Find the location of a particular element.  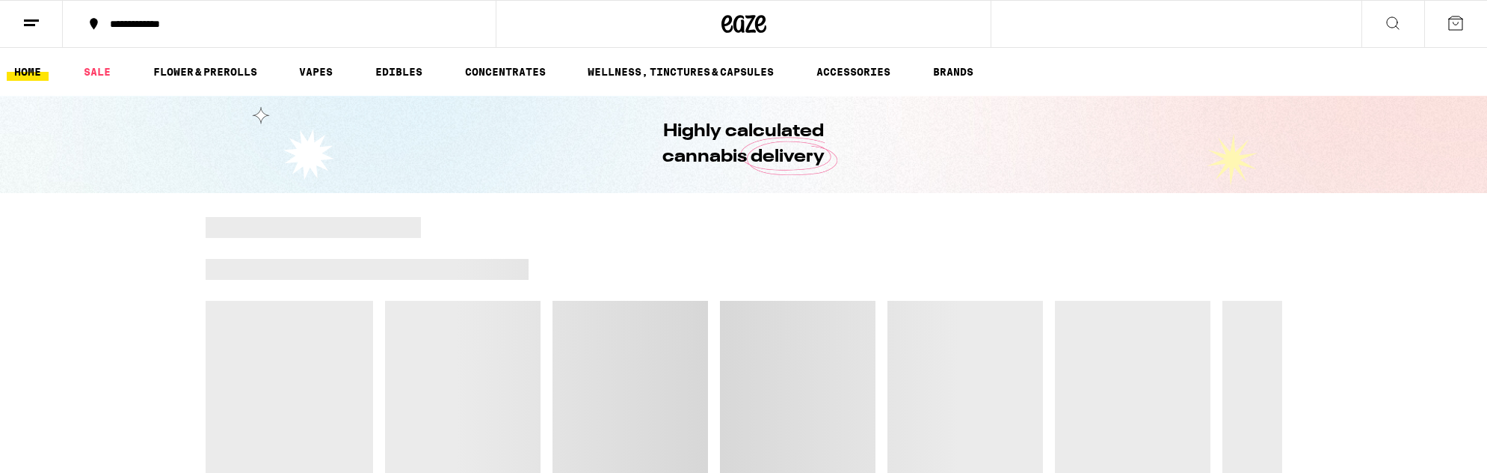

button: BRANDS is located at coordinates (953, 72).